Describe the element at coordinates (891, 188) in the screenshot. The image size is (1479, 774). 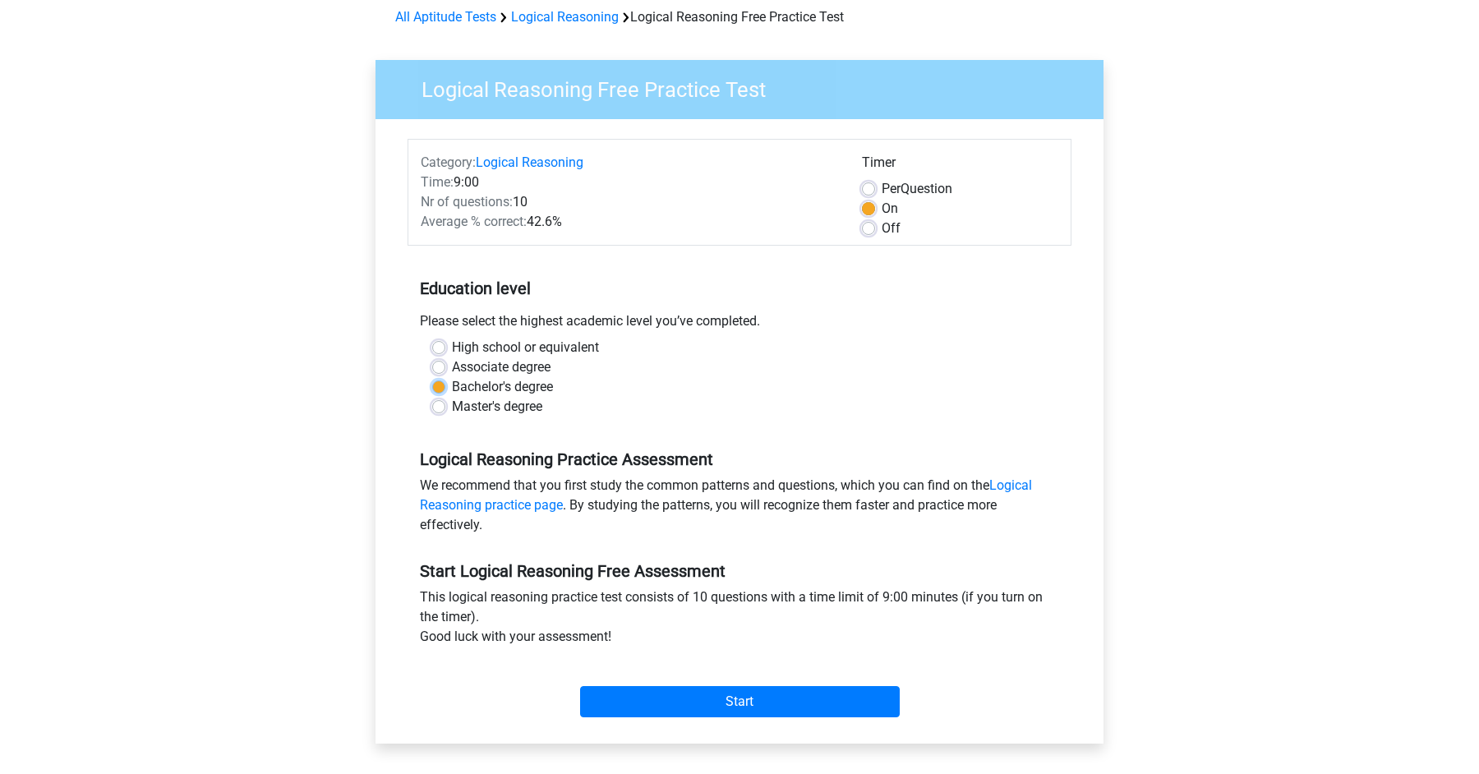
I see `span: Per` at that location.